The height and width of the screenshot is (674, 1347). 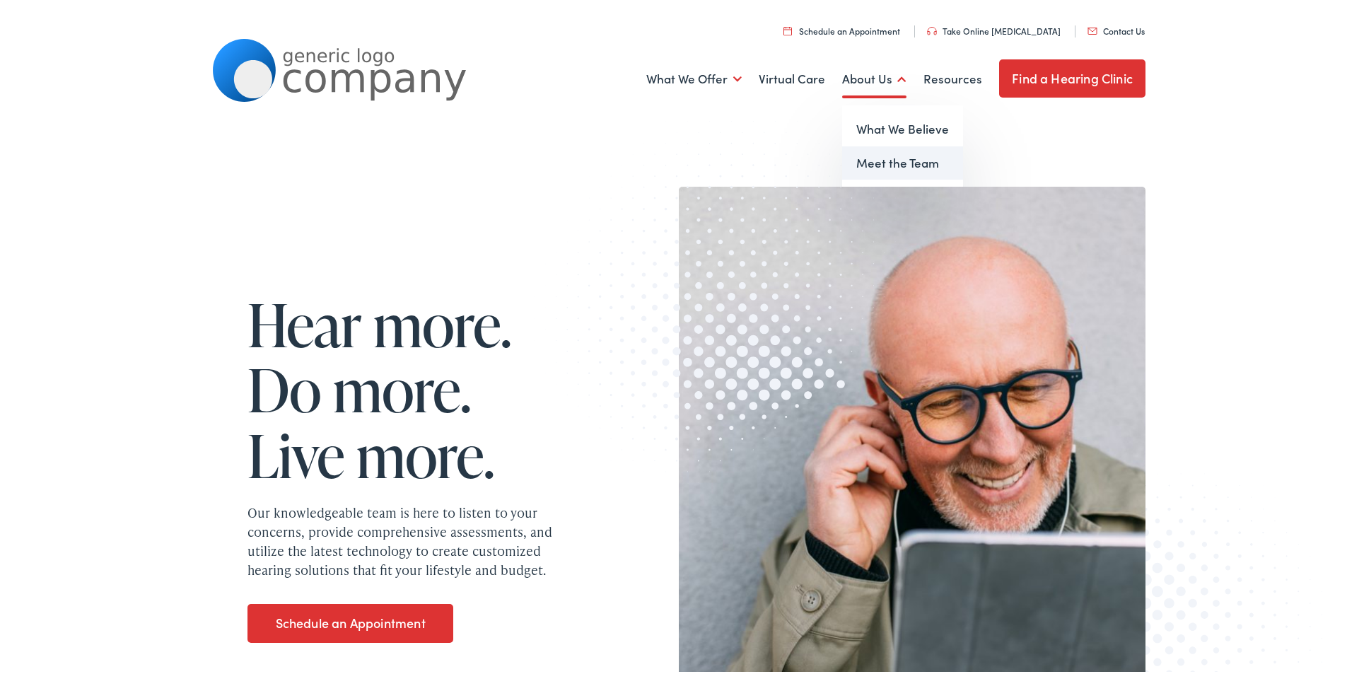 I want to click on a: About Us, so click(x=874, y=76).